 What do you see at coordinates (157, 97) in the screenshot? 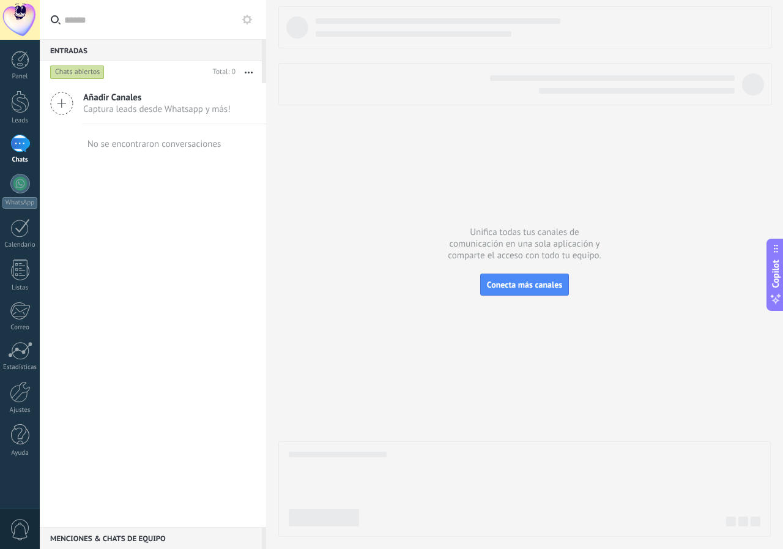
I see `span: Añadir Canales` at bounding box center [157, 97].